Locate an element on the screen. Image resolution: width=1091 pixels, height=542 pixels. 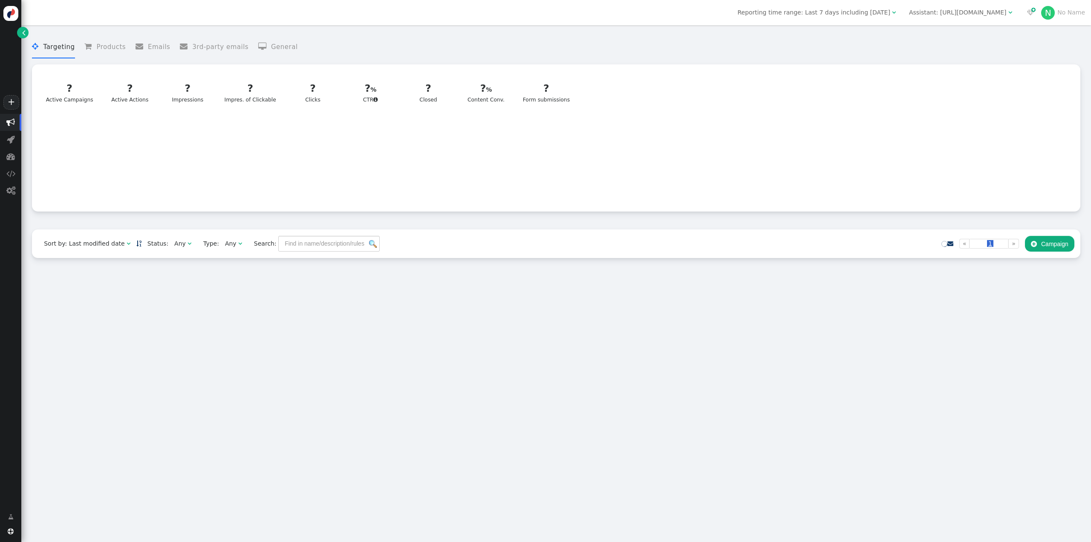
a: ?Impressions is located at coordinates (188, 93).